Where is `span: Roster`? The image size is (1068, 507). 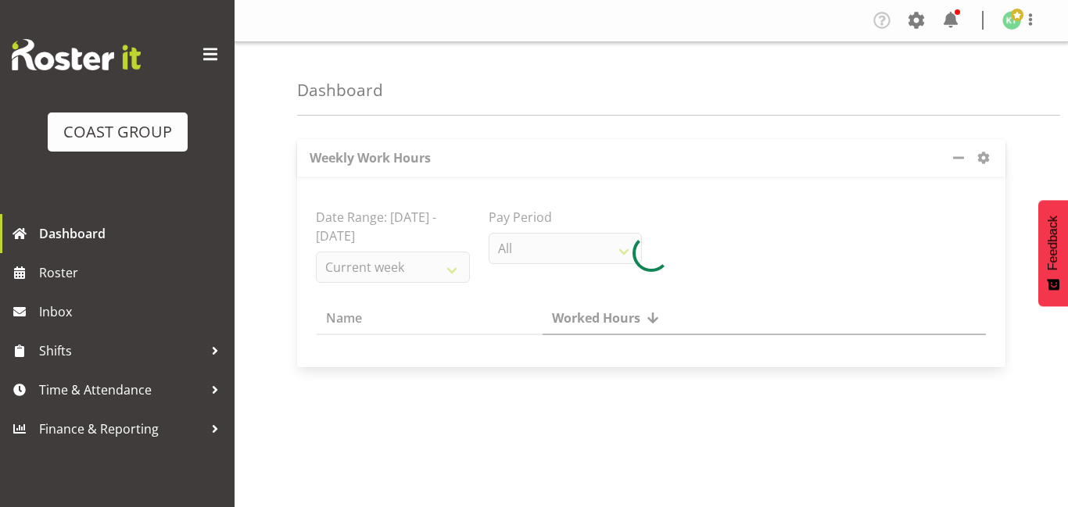 span: Roster is located at coordinates (133, 273).